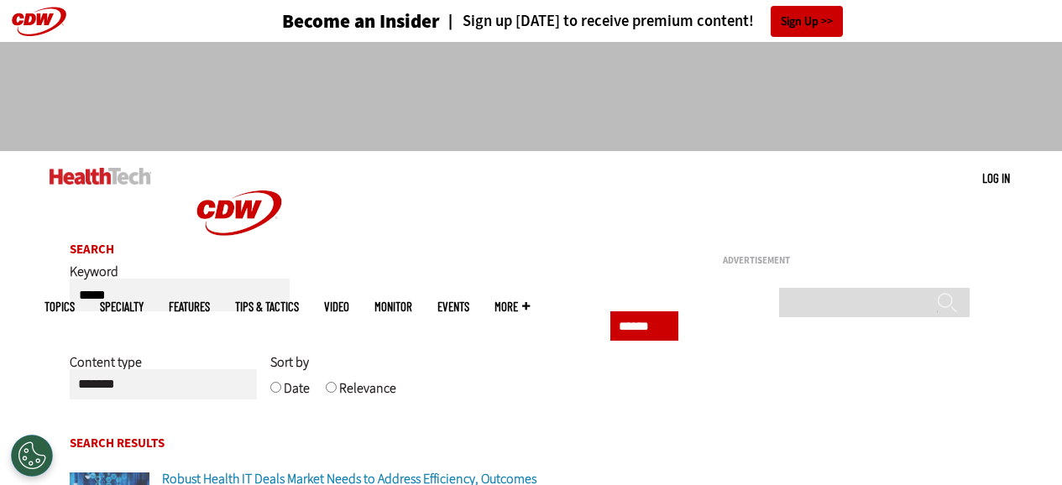 This screenshot has height=485, width=1062. What do you see at coordinates (329, 21) in the screenshot?
I see `a: Become an Insider` at bounding box center [329, 21].